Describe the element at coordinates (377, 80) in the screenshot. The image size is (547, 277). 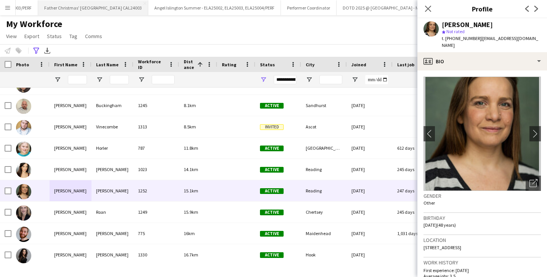
I see `input: Joined Filter Input` at that location.